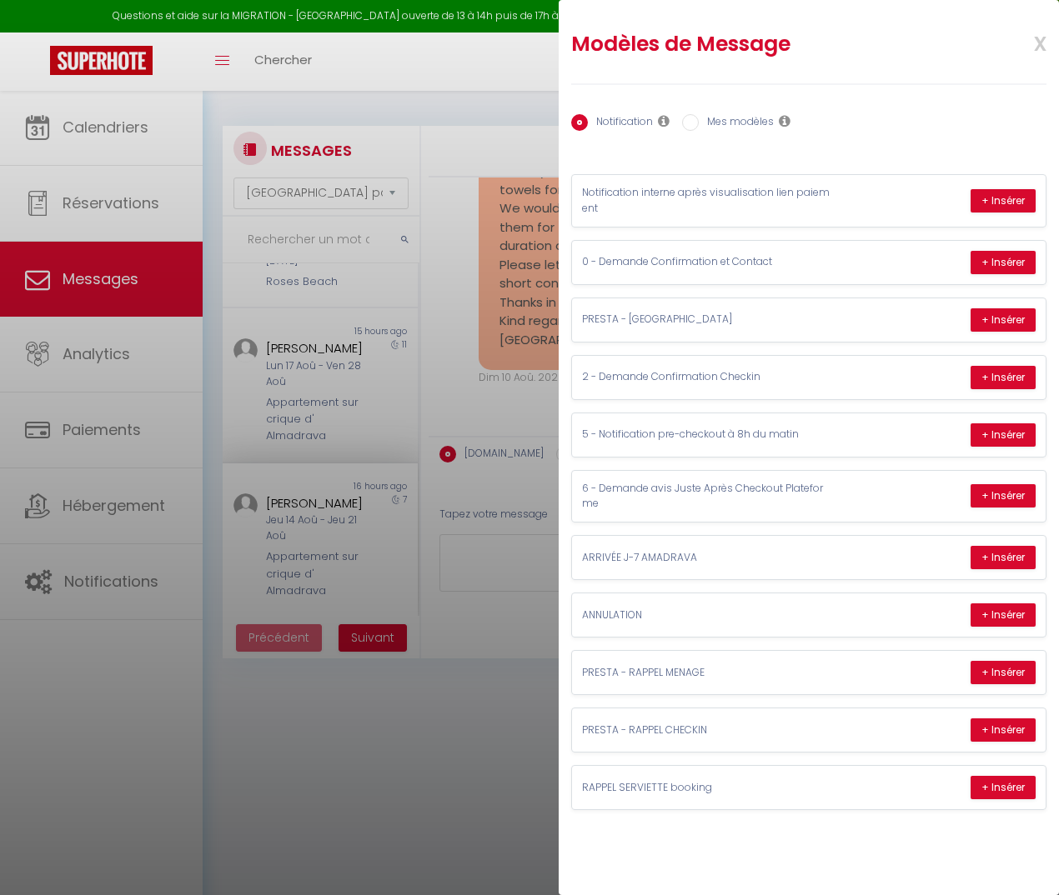  Describe the element at coordinates (707, 673) in the screenshot. I see `p: PRESTA - RAPPEL MENAGE` at that location.